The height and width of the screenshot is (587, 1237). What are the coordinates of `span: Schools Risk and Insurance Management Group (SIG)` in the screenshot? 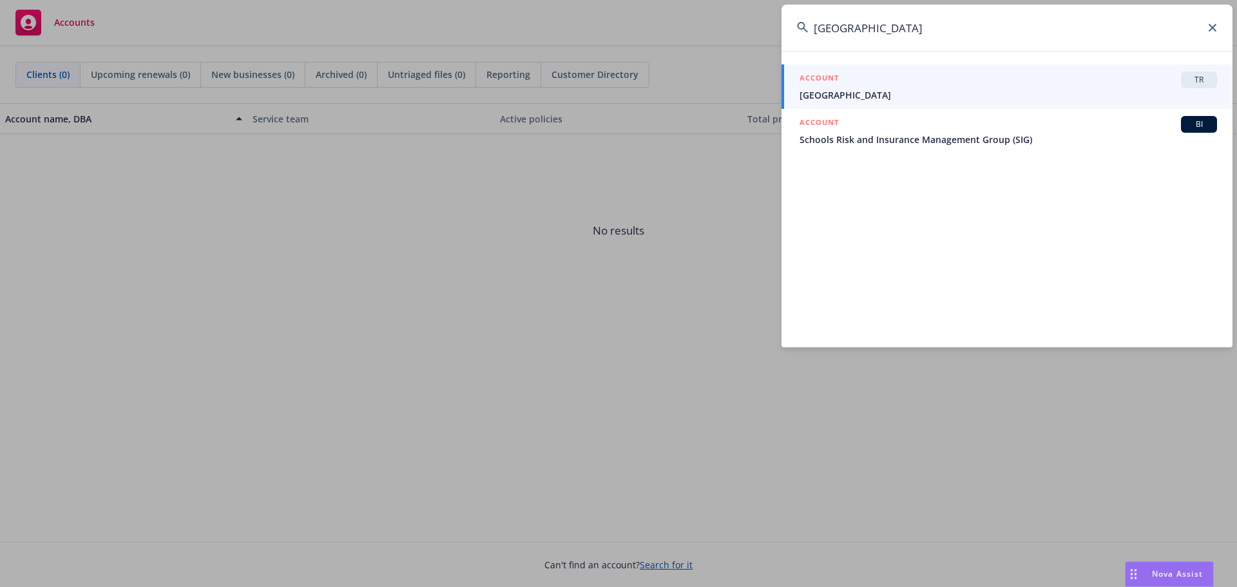 It's located at (1008, 139).